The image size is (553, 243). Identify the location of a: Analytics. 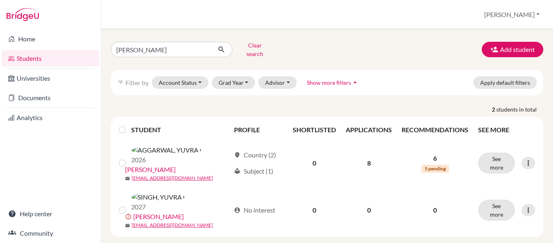
(50, 117).